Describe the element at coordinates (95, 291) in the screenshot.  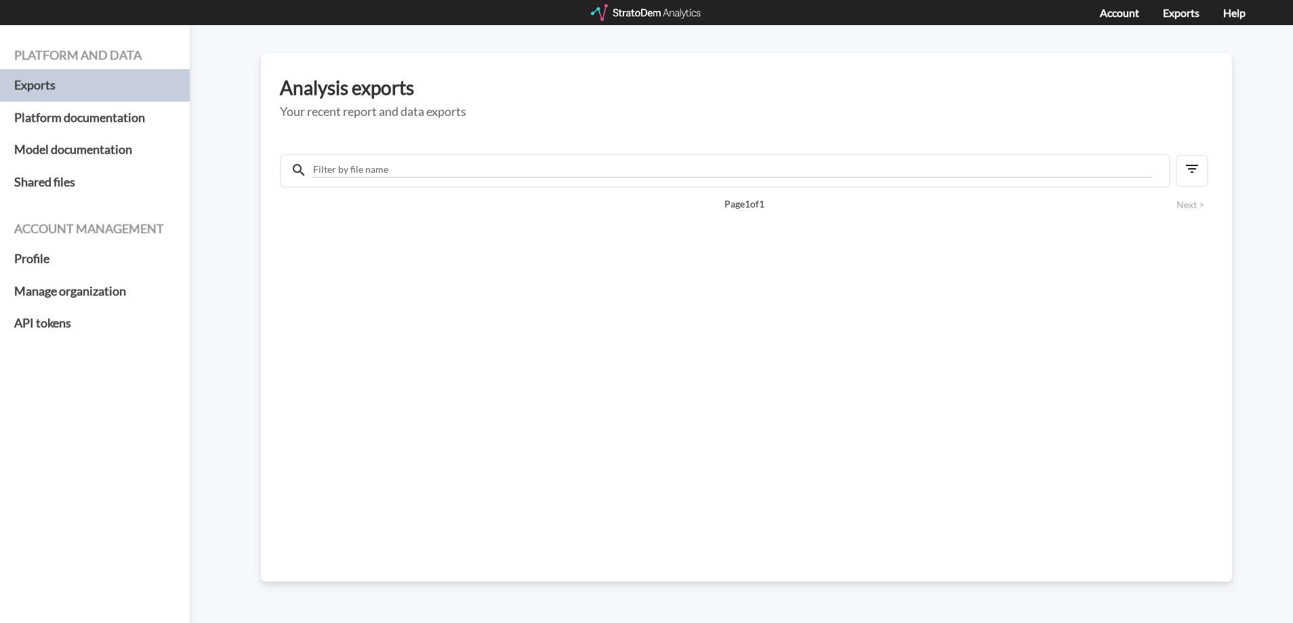
I see `a: Manage organization` at that location.